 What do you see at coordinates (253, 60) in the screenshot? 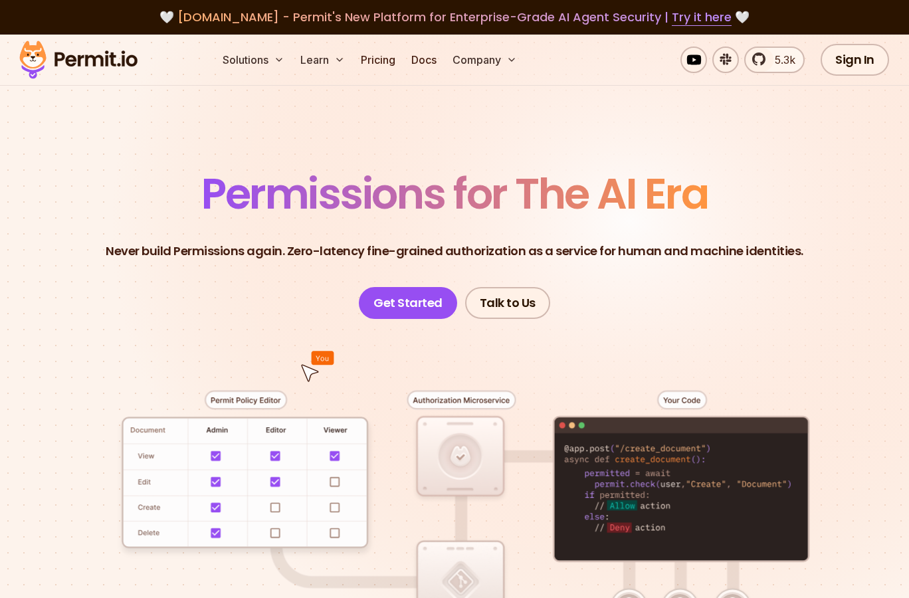
I see `button: Solutions` at bounding box center [253, 60].